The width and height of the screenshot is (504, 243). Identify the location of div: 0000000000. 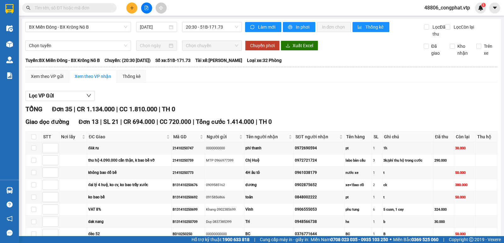
(224, 148).